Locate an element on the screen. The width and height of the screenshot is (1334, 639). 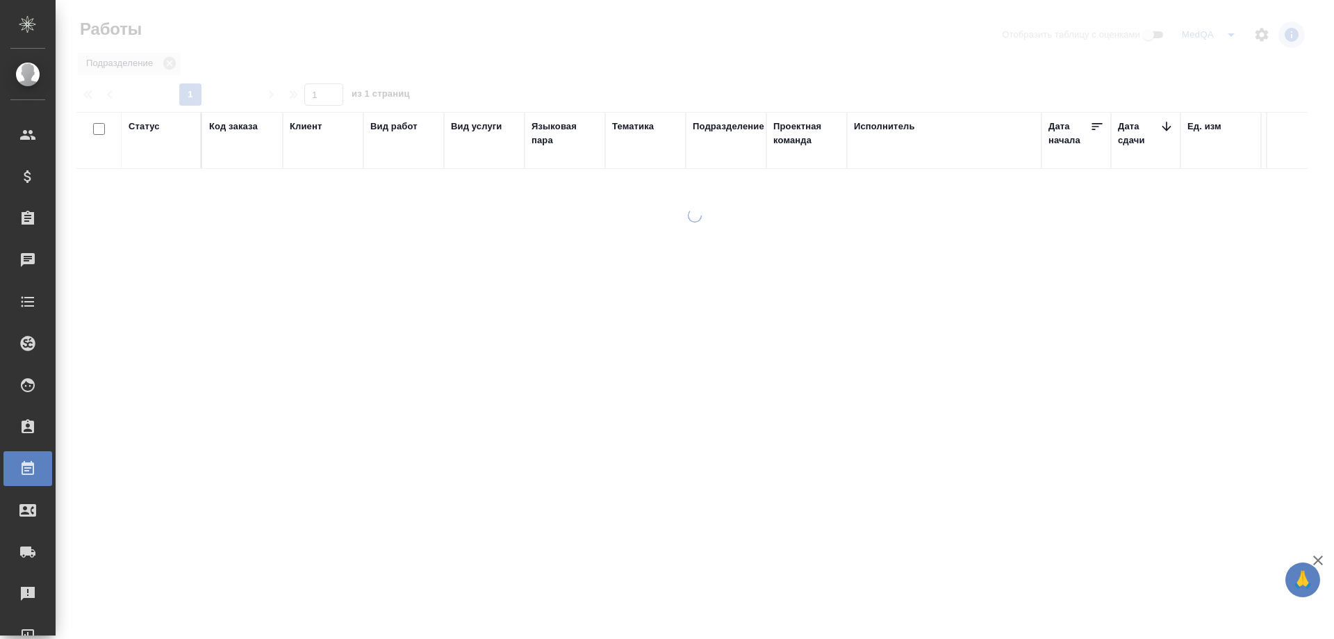
div: Подразделение is located at coordinates (728, 126).